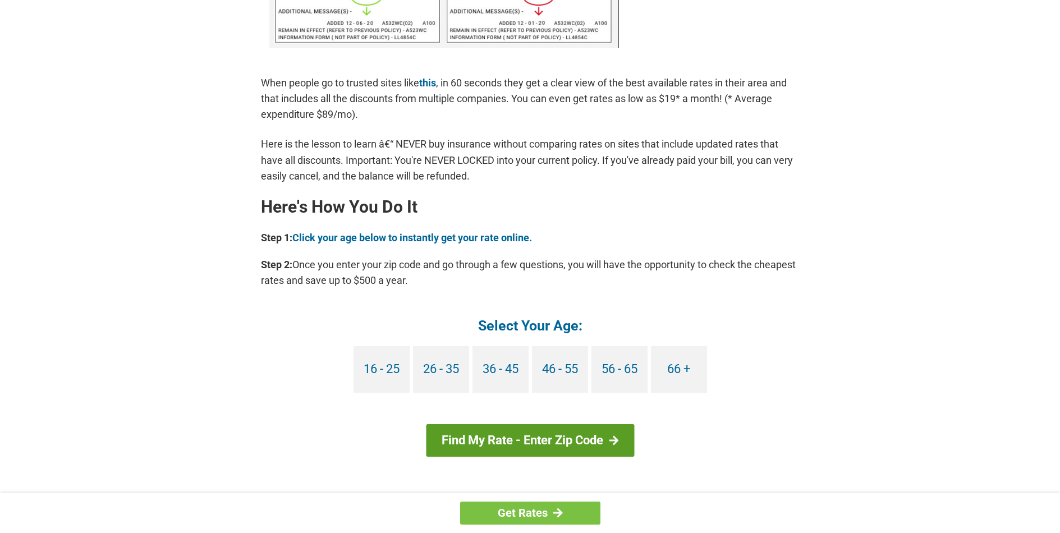 This screenshot has height=533, width=1060. Describe the element at coordinates (412, 237) in the screenshot. I see `a: Click your age below to instantly get your rate online.` at that location.